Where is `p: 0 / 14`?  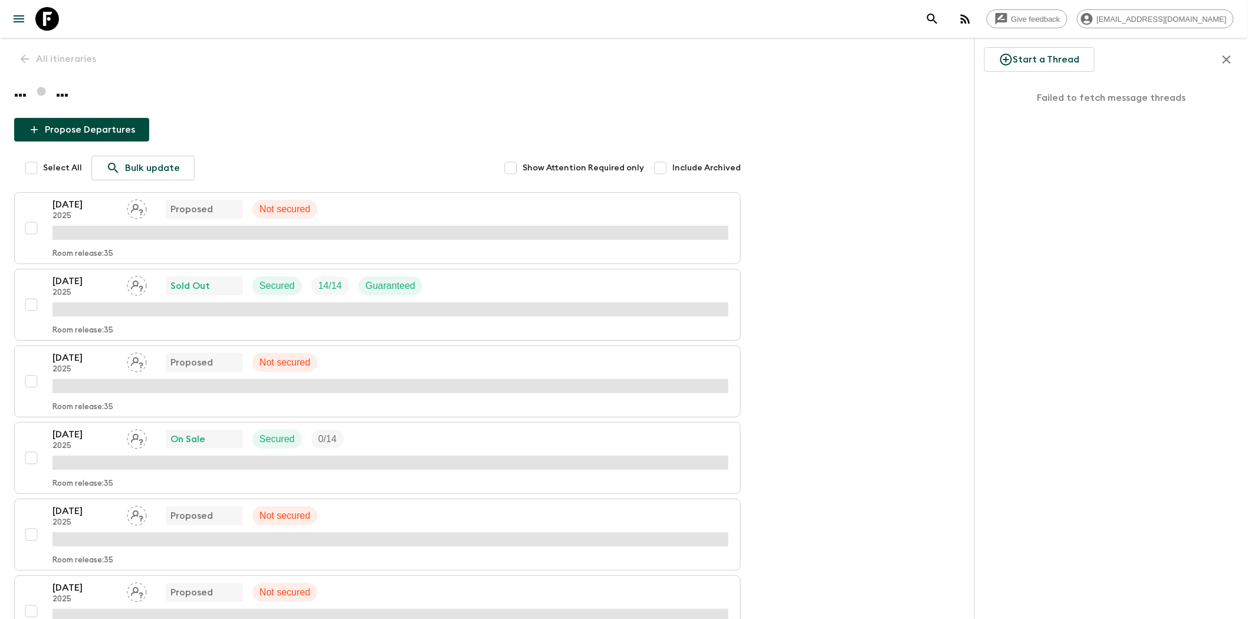 p: 0 / 14 is located at coordinates (327, 439).